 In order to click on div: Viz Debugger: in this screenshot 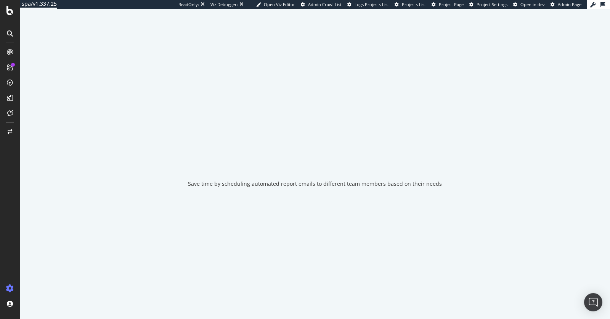, I will do `click(224, 5)`.